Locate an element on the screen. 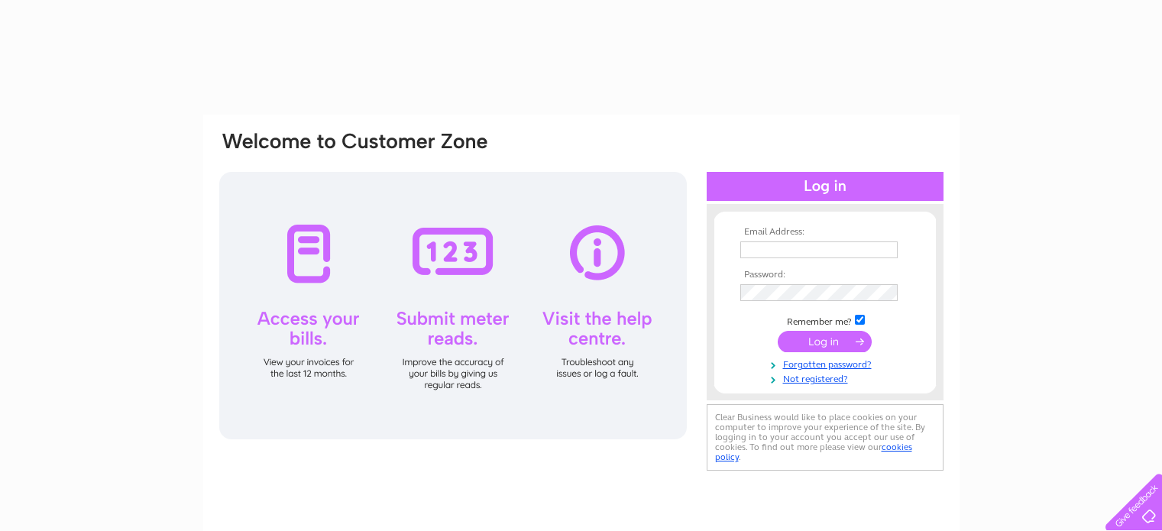 This screenshot has width=1162, height=531. th: Email Address: is located at coordinates (825, 232).